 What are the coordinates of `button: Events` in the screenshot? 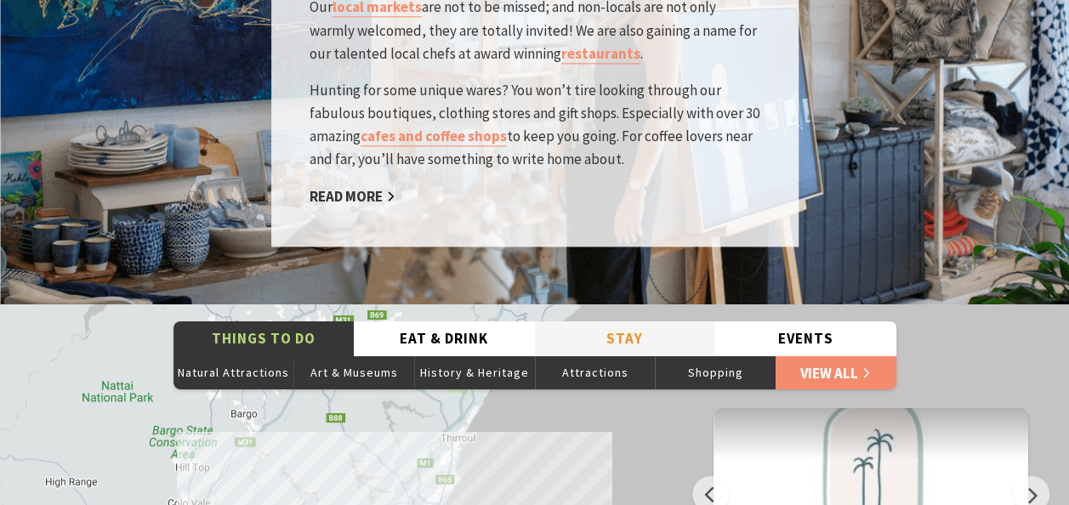 It's located at (805, 339).